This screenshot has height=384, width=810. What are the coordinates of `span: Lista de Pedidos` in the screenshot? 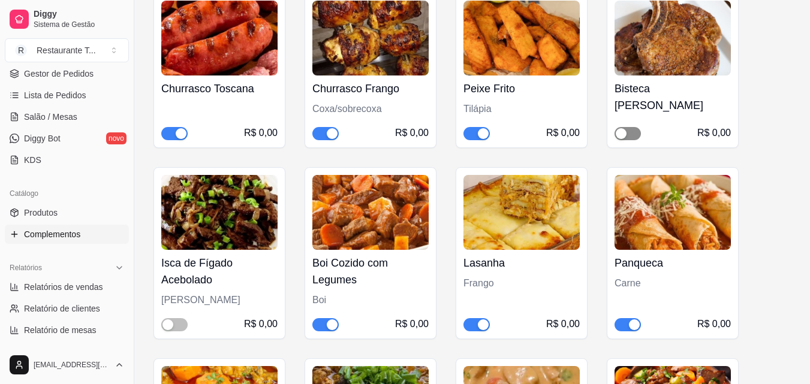 It's located at (55, 95).